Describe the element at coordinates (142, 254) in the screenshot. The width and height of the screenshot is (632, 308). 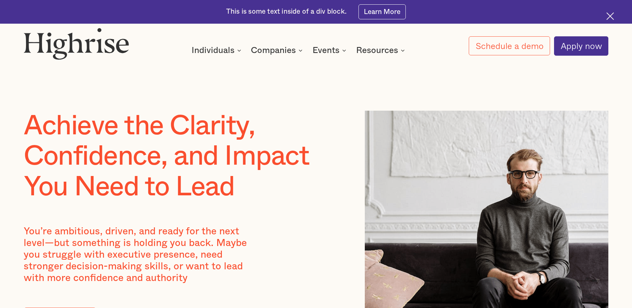
I see `p: You’re ambitious, driven, and ready for the next level—but something is holding you back. Maybe y...` at that location.